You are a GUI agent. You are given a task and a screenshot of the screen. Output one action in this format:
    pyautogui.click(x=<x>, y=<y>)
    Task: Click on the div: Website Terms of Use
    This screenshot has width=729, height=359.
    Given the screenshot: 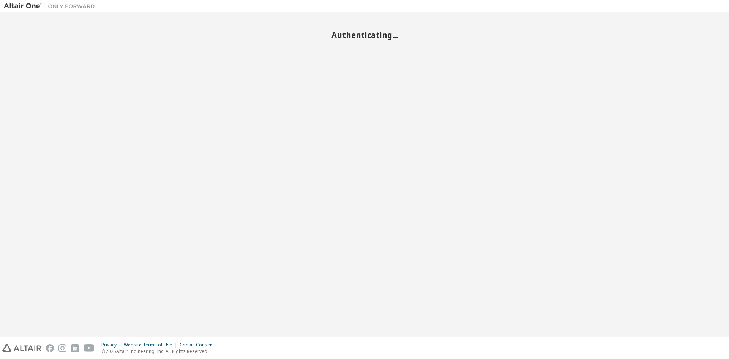 What is the action you would take?
    pyautogui.click(x=151, y=345)
    